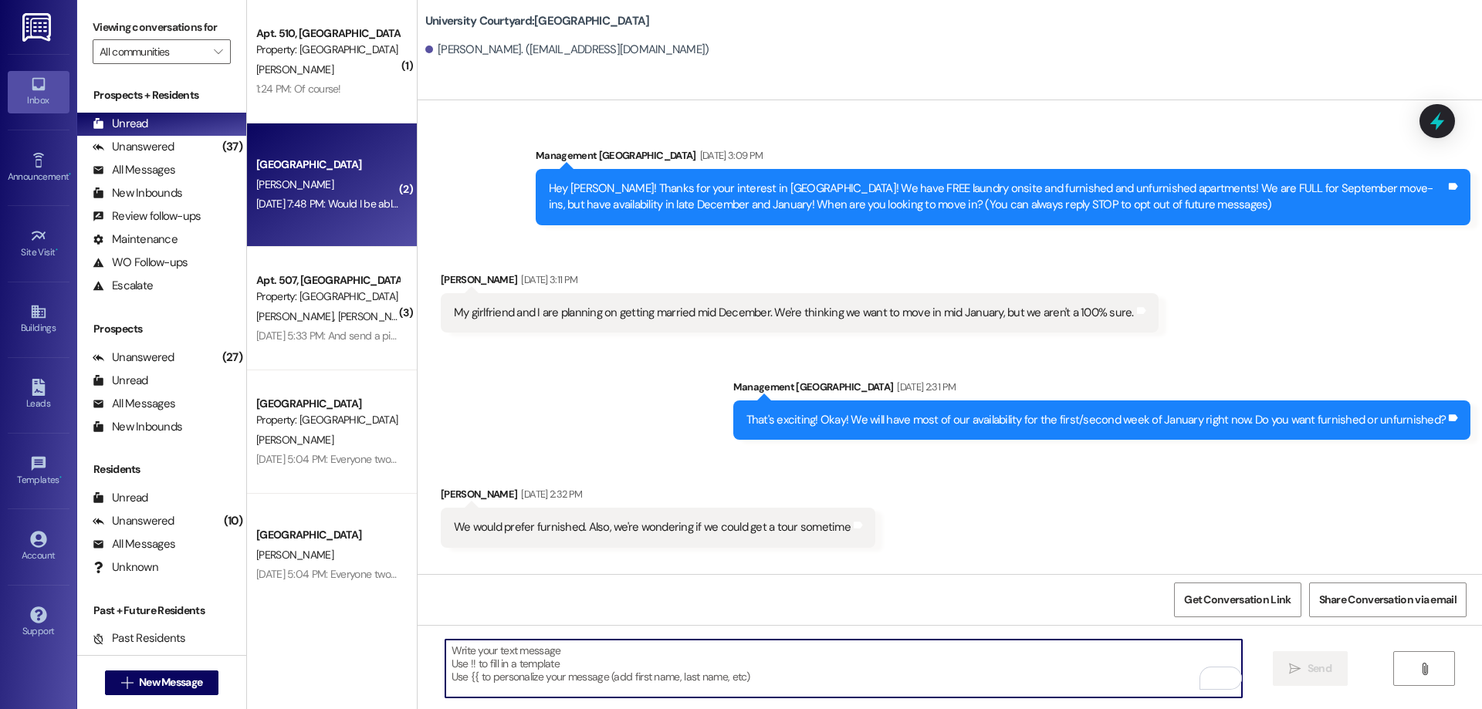 This screenshot has height=709, width=1482. What do you see at coordinates (135, 239) in the screenshot?
I see `div: Maintenance` at bounding box center [135, 239].